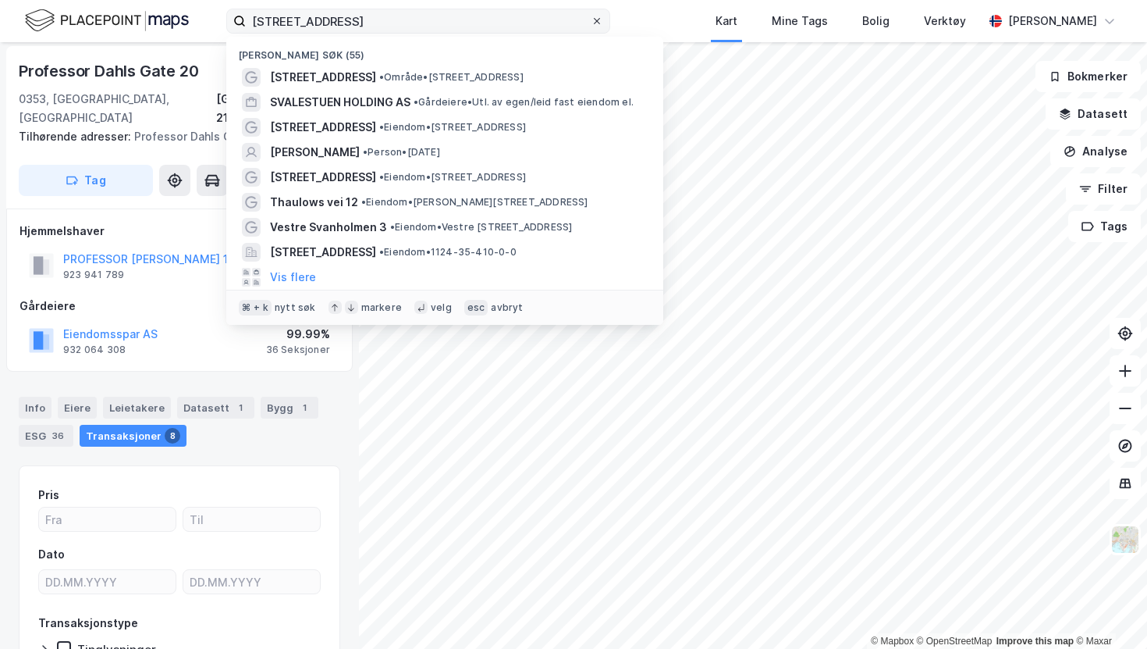 This screenshot has height=649, width=1147. Describe the element at coordinates (876, 21) in the screenshot. I see `div: Bolig` at that location.